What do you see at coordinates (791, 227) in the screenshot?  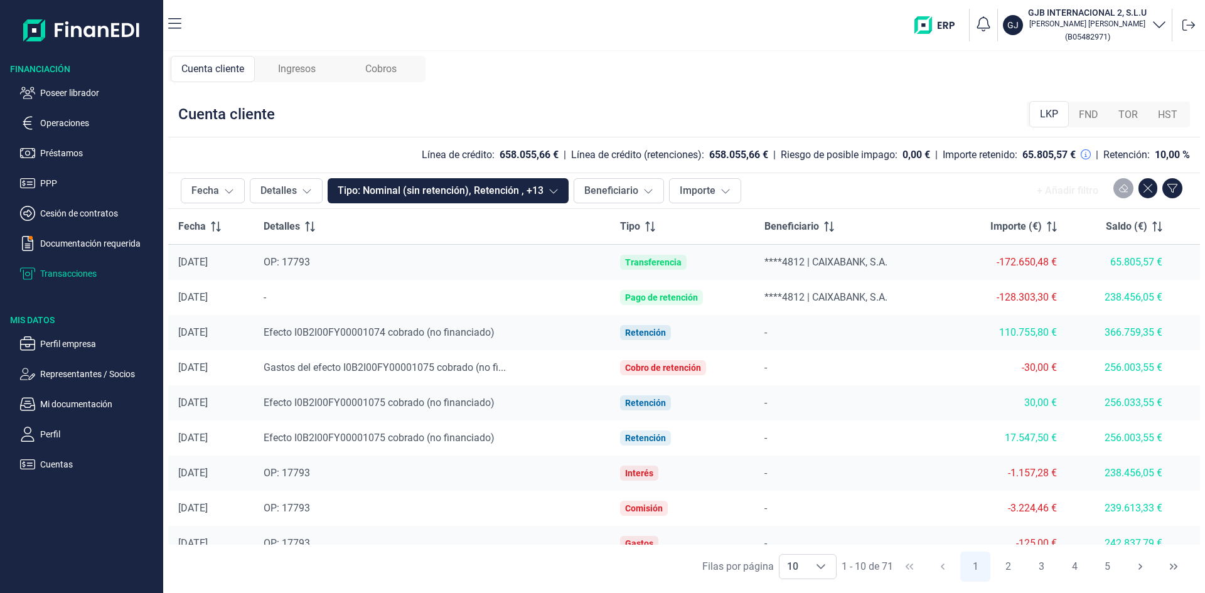 I see `span: Beneficiario` at bounding box center [791, 227].